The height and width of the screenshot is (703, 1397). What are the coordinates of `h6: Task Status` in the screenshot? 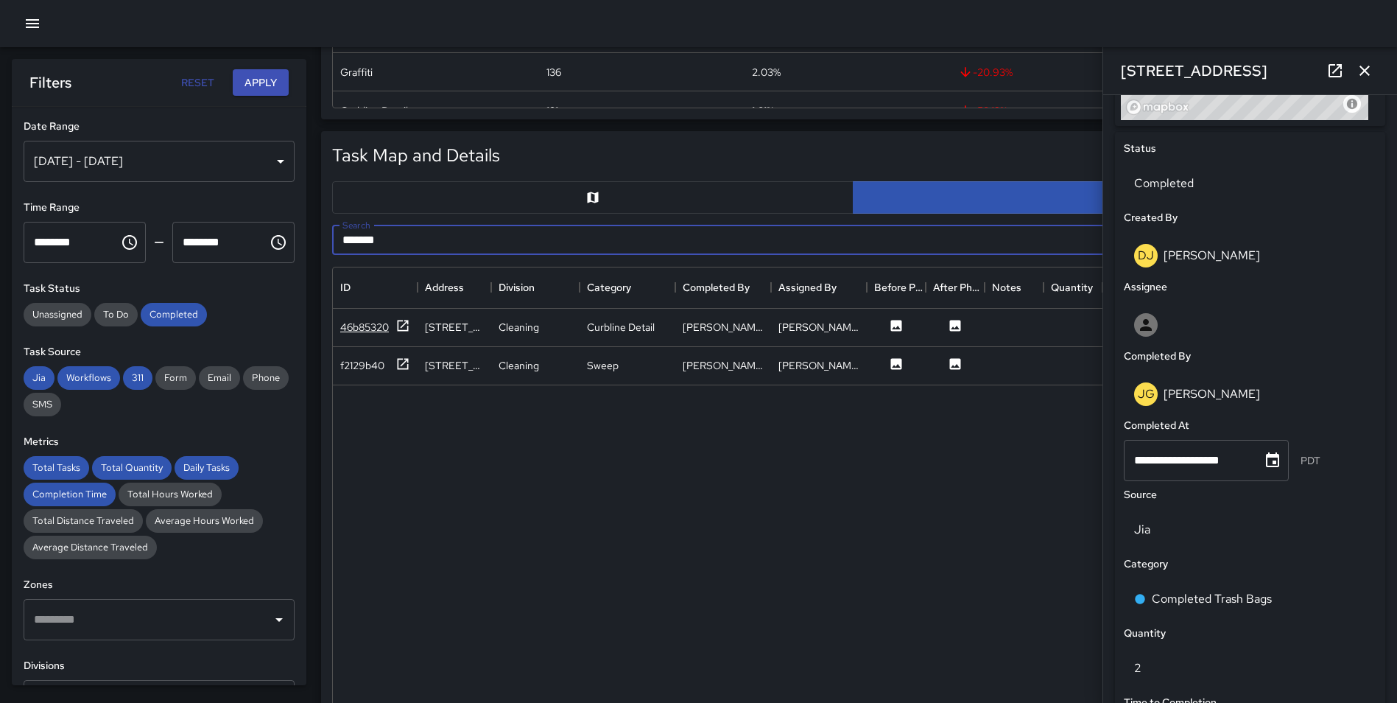 It's located at (159, 289).